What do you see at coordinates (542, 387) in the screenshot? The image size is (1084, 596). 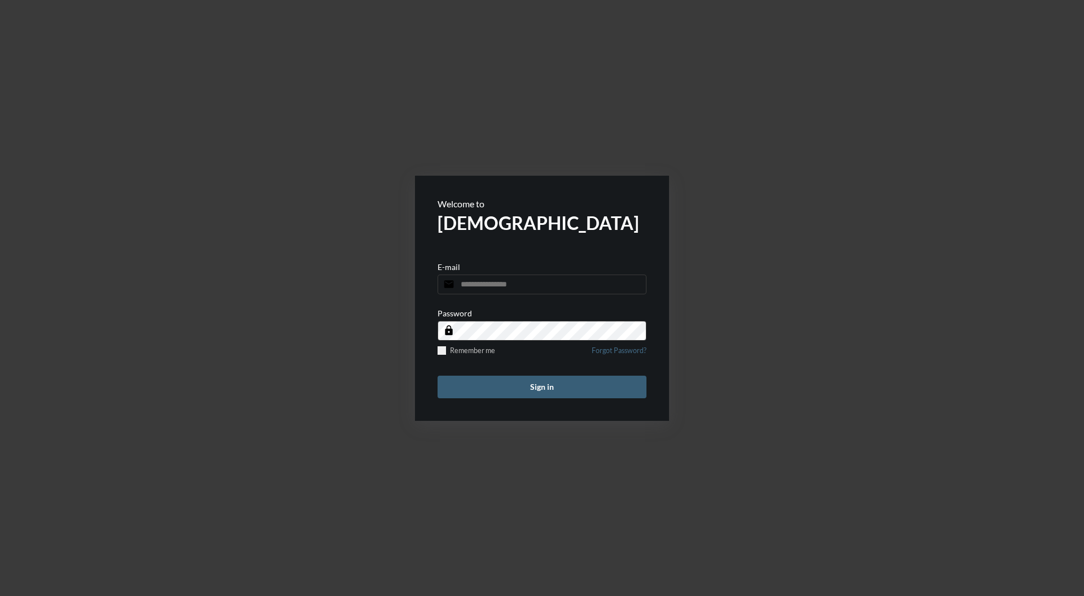 I see `button: Sign in` at bounding box center [542, 387].